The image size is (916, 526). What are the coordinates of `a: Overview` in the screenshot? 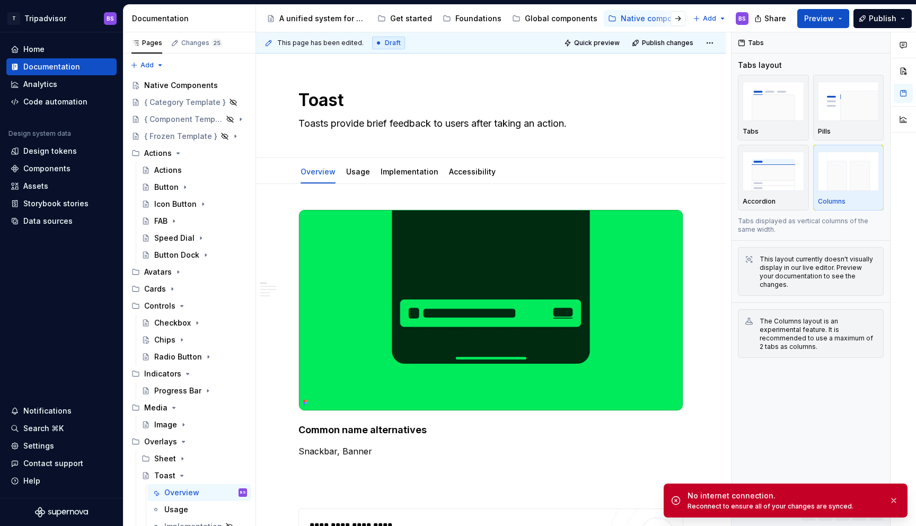 It's located at (318, 171).